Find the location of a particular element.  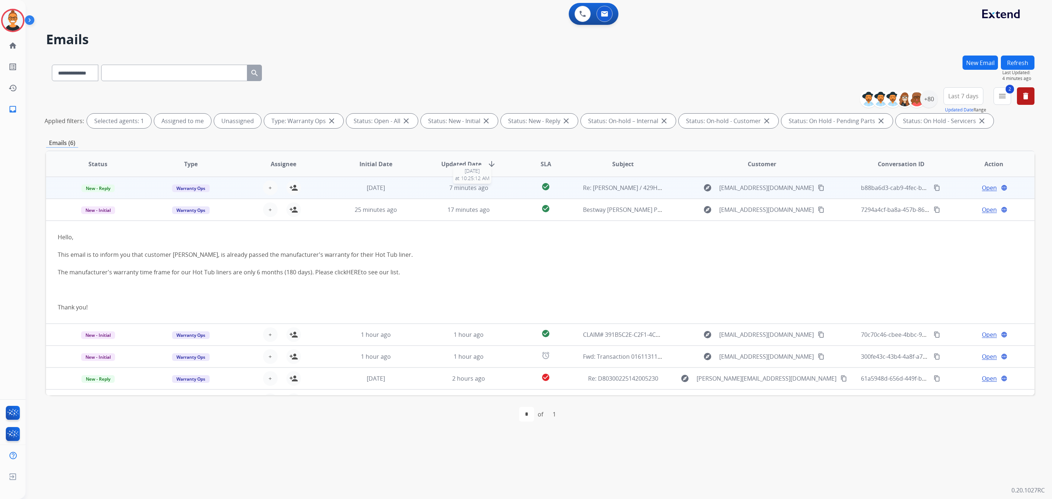

div: Status: New - Reply is located at coordinates (539, 121).